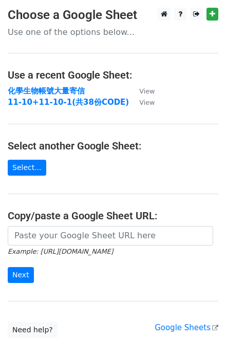 This screenshot has height=359, width=226. Describe the element at coordinates (46, 91) in the screenshot. I see `strong: 化學生物帳號大量寄信` at that location.